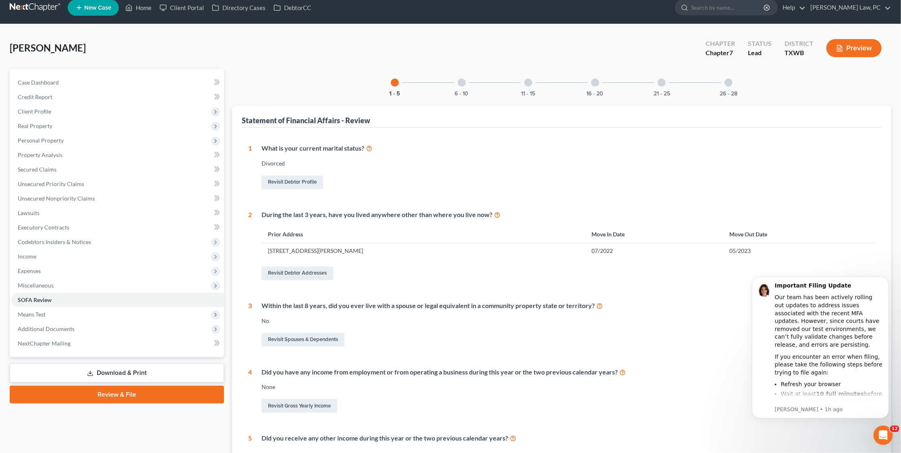 The width and height of the screenshot is (901, 453). What do you see at coordinates (118, 199) in the screenshot?
I see `a: Unsecured Nonpriority Claims` at bounding box center [118, 199].